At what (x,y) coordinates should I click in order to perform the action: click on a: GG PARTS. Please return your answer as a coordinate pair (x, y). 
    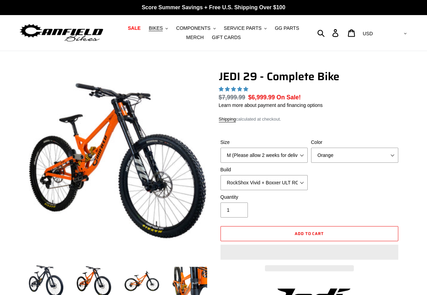
    Looking at the image, I should click on (287, 28).